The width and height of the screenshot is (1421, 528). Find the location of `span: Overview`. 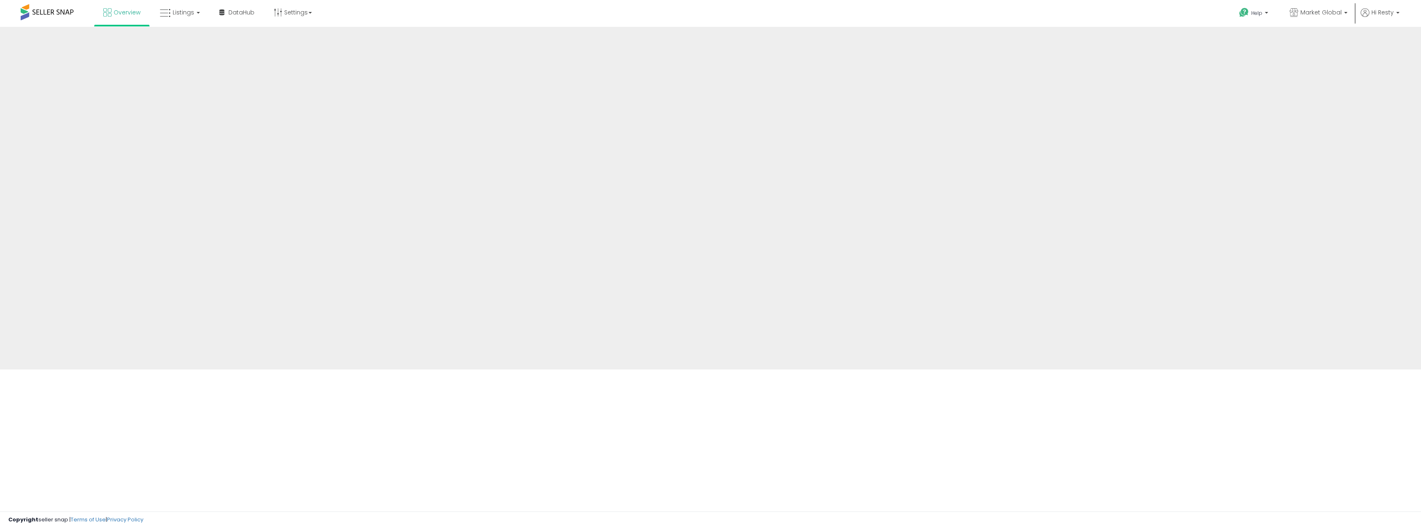

span: Overview is located at coordinates (127, 12).